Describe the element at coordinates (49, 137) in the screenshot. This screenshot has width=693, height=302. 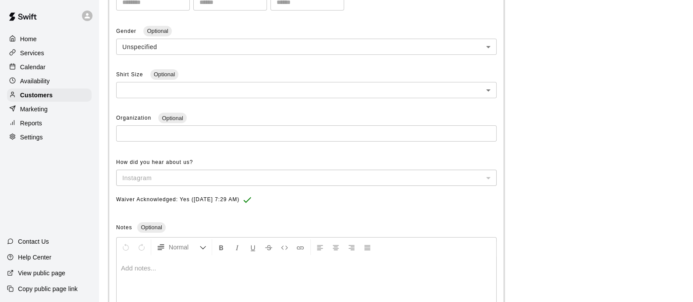
I see `a: Settings` at that location.